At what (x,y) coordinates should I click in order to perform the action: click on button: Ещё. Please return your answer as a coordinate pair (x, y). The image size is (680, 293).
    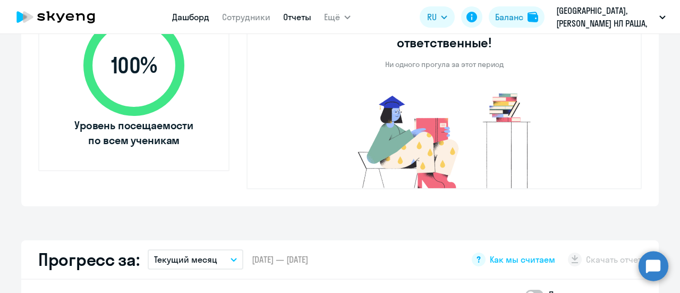
    Looking at the image, I should click on (337, 17).